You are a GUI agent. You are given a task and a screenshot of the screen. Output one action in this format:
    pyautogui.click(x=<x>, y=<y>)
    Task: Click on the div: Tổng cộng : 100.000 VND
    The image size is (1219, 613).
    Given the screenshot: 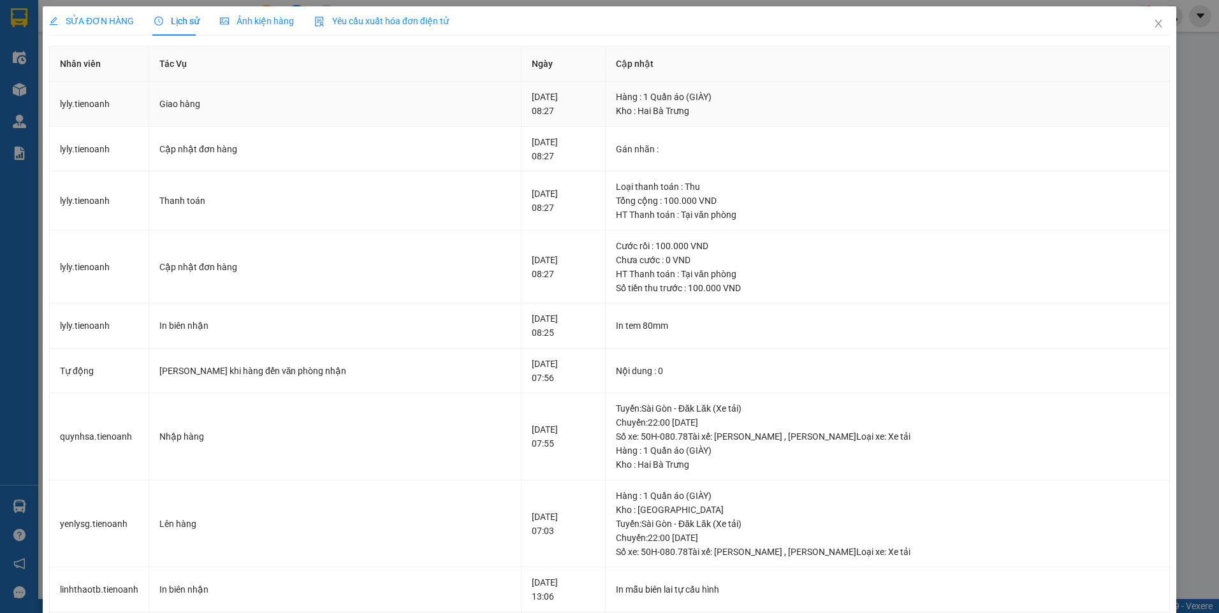 What is the action you would take?
    pyautogui.click(x=887, y=201)
    